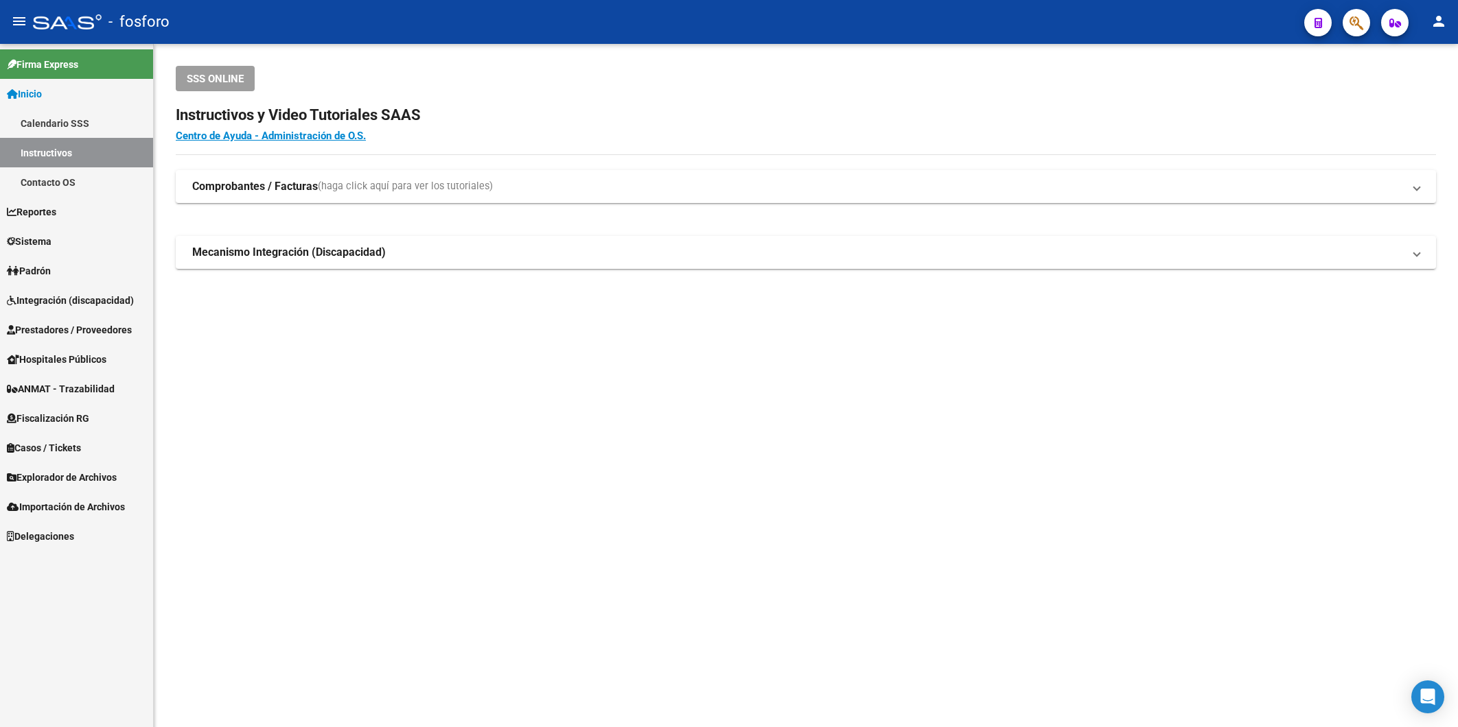 This screenshot has height=727, width=1458. What do you see at coordinates (1428, 697) in the screenshot?
I see `div: Open Intercom Messenger` at bounding box center [1428, 697].